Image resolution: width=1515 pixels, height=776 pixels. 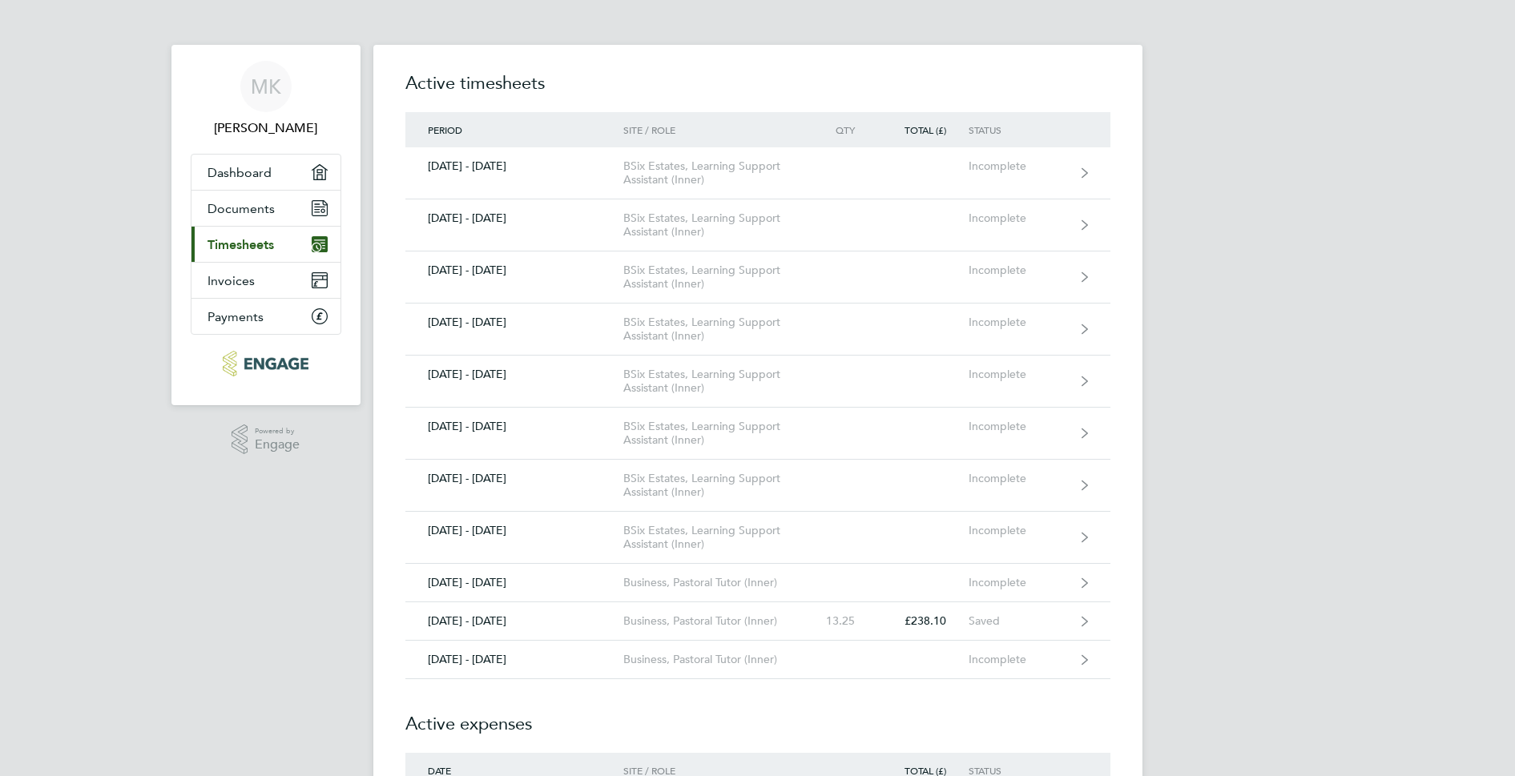 I want to click on span: Engage, so click(x=277, y=445).